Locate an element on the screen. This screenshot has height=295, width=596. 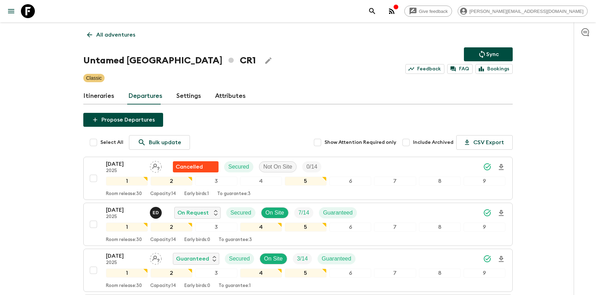
p: On Request is located at coordinates (193, 213).